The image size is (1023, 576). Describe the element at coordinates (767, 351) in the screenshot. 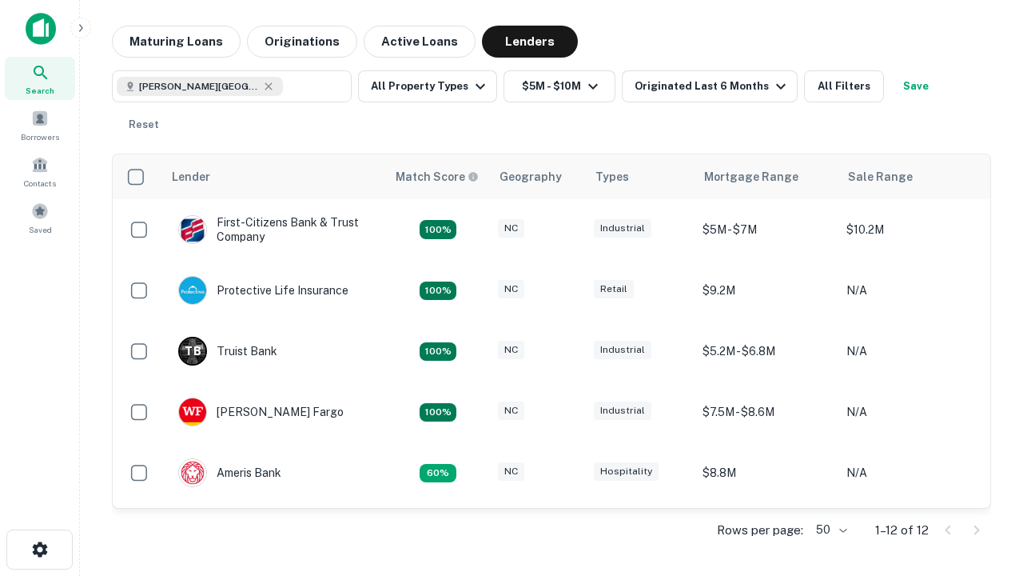

I see `td: $5.2M - $6.8M` at that location.